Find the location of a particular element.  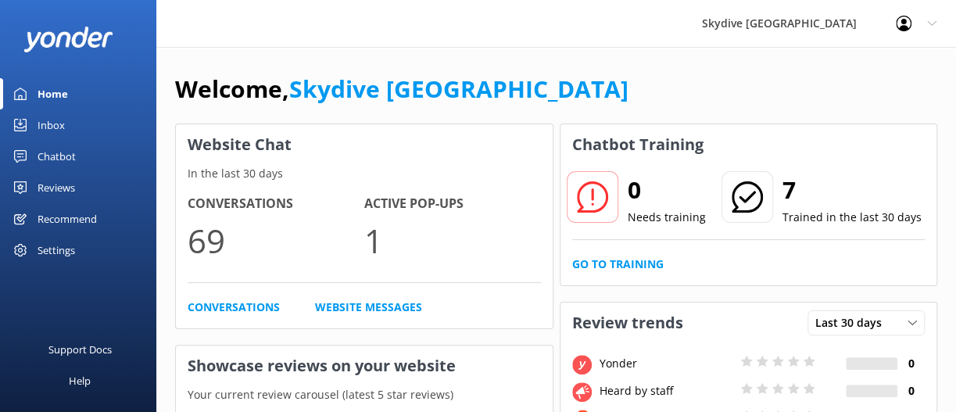

h4: Active Pop-ups is located at coordinates (452, 204).